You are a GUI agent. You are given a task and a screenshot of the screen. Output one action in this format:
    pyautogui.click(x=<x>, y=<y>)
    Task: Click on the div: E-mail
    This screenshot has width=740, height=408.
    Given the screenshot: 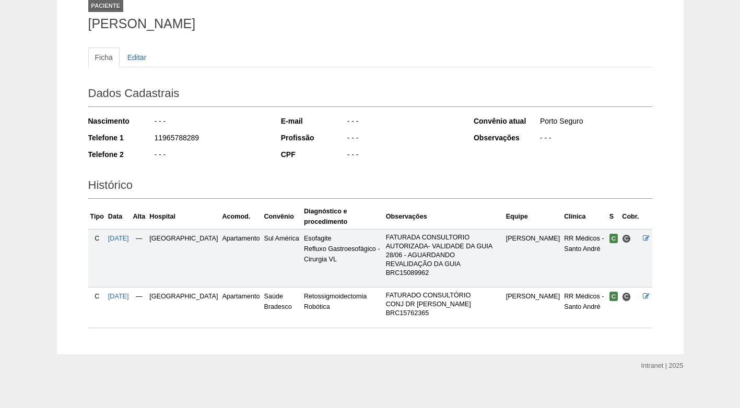 What is the action you would take?
    pyautogui.click(x=313, y=121)
    